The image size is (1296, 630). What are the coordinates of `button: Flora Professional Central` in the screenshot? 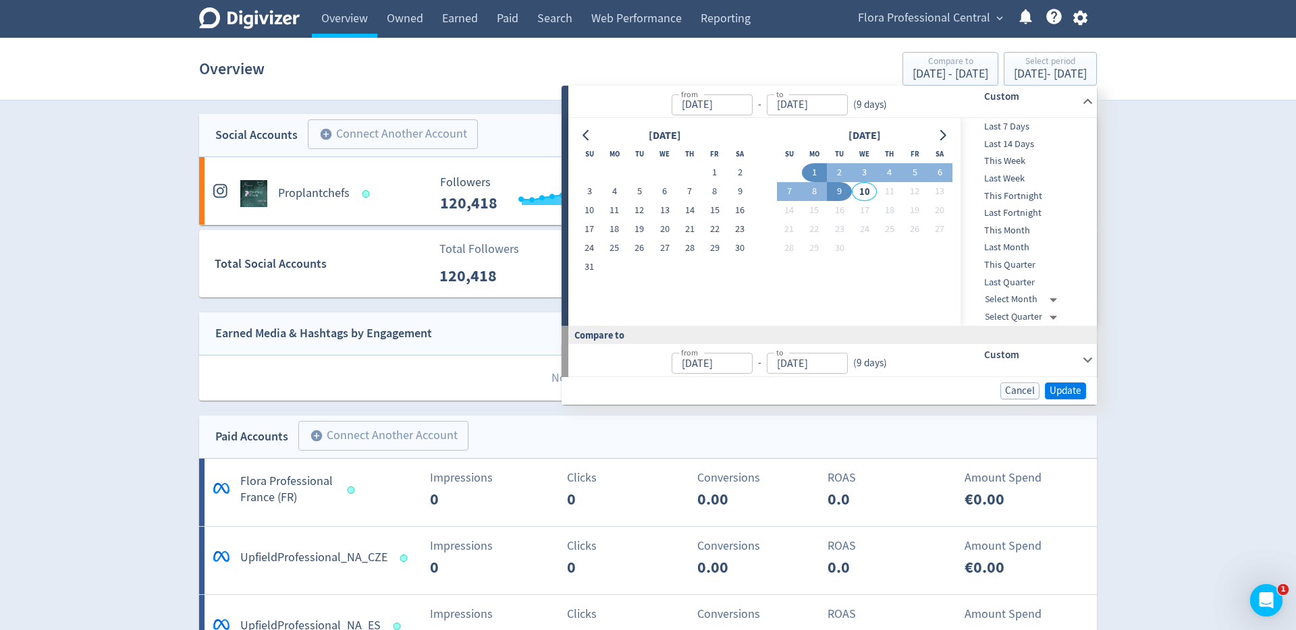 It's located at (929, 18).